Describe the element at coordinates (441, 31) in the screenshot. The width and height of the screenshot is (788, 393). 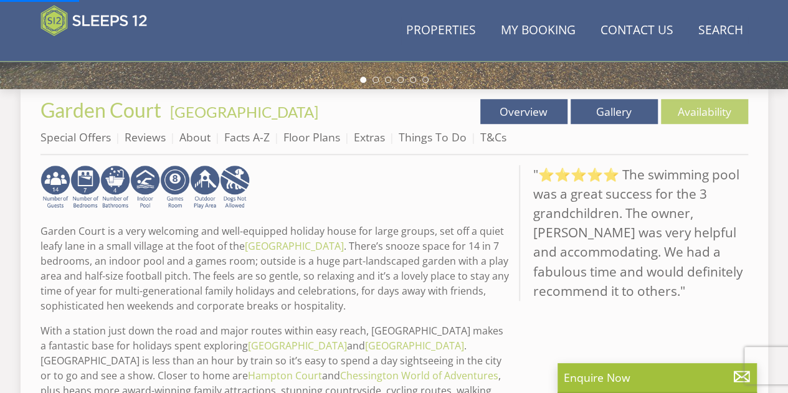
I see `a: Properties` at that location.